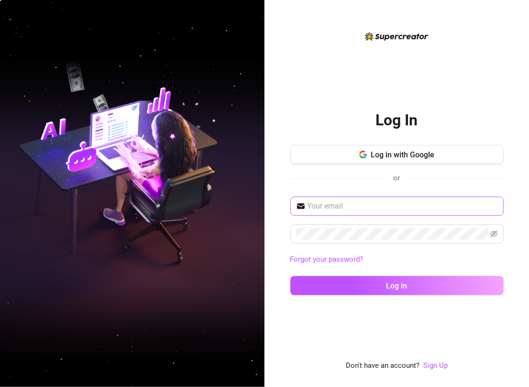 The height and width of the screenshot is (387, 529). What do you see at coordinates (403, 155) in the screenshot?
I see `span: Log in with Google` at bounding box center [403, 155].